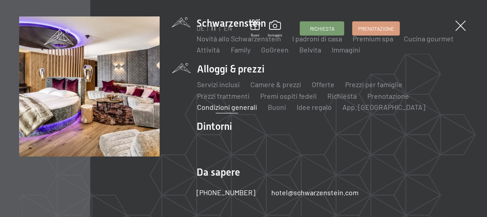 This screenshot has height=217, width=487. Describe the element at coordinates (241, 49) in the screenshot. I see `a: Family` at that location.